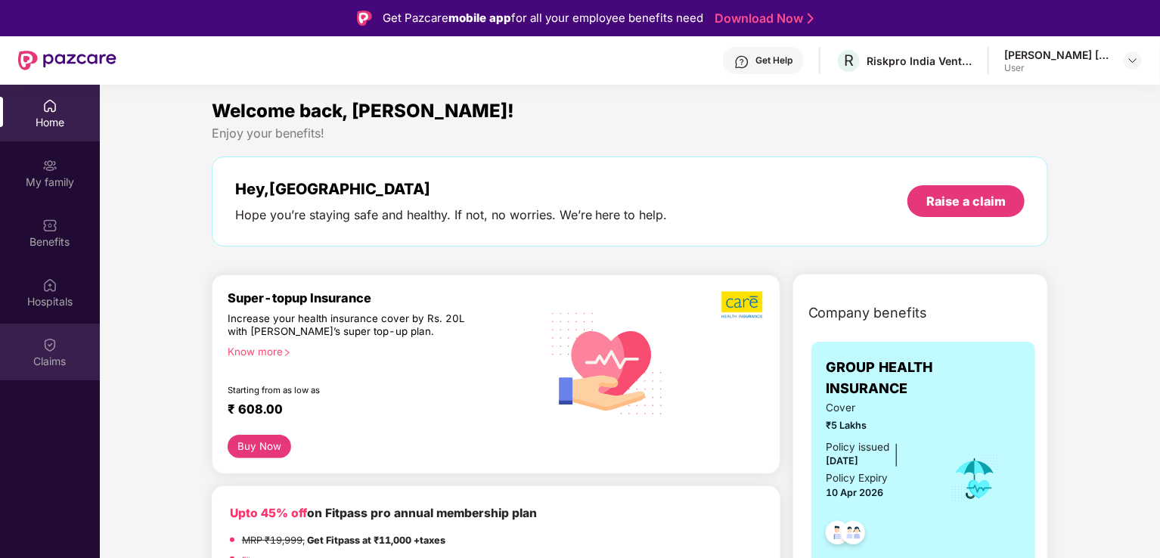 This screenshot has width=1160, height=558. I want to click on div: Hope you’re staying safe and healthy. If not, no worries. We’re here to help., so click(452, 215).